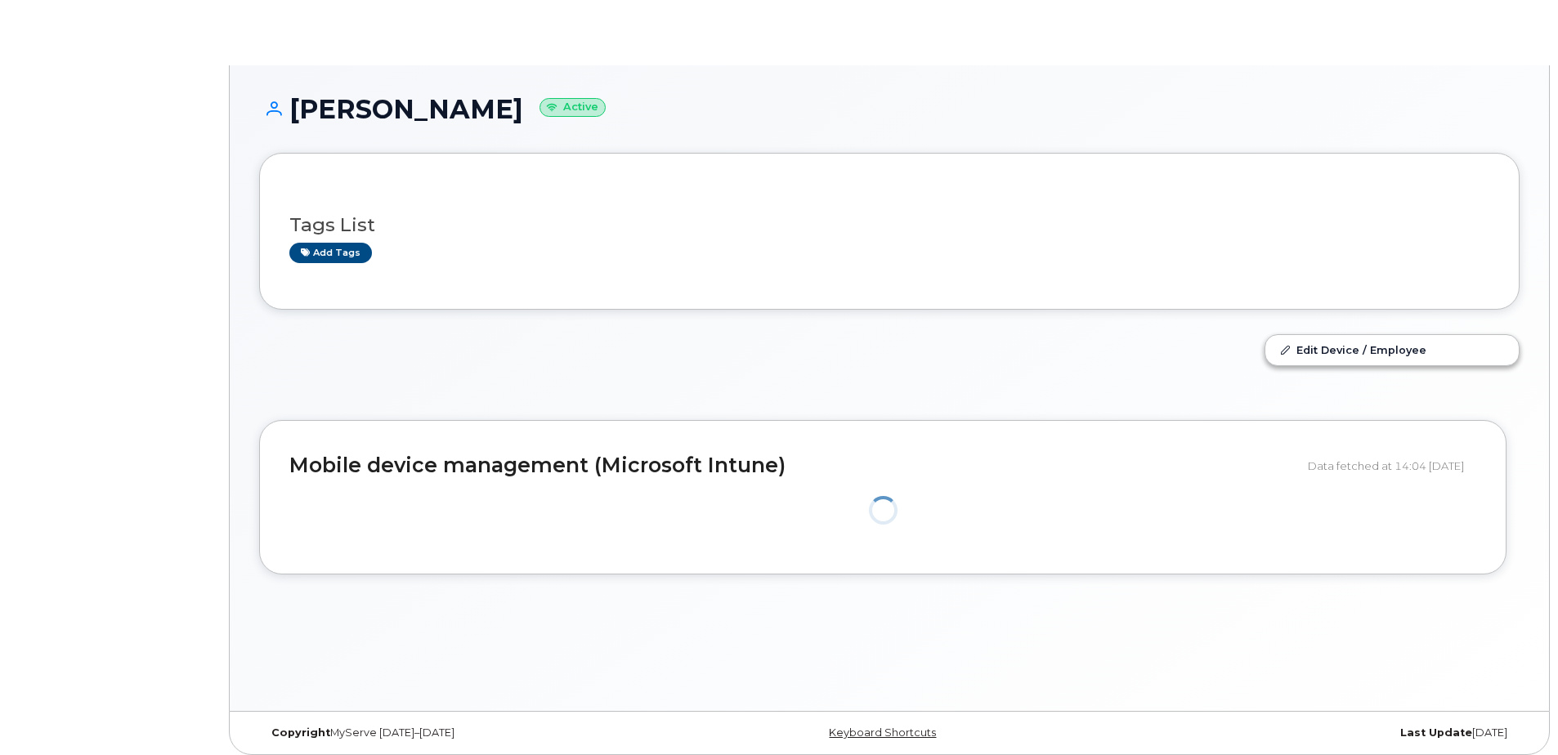 The height and width of the screenshot is (755, 1558). Describe the element at coordinates (889, 225) in the screenshot. I see `h3: Tags List` at that location.